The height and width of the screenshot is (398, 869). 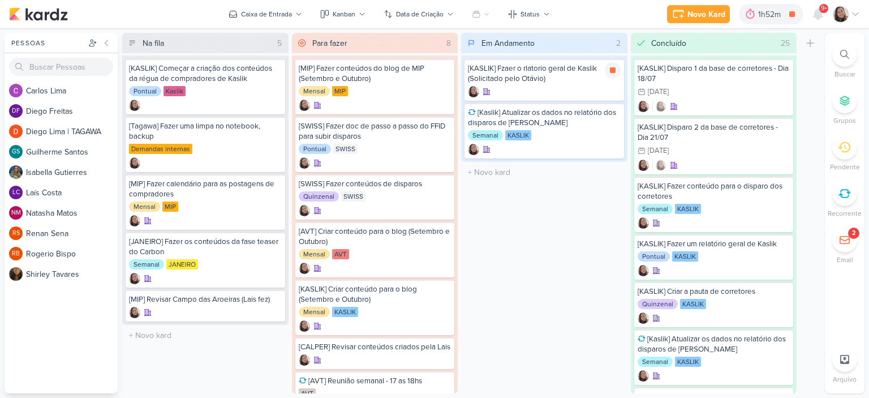 I want to click on p: LC, so click(x=16, y=192).